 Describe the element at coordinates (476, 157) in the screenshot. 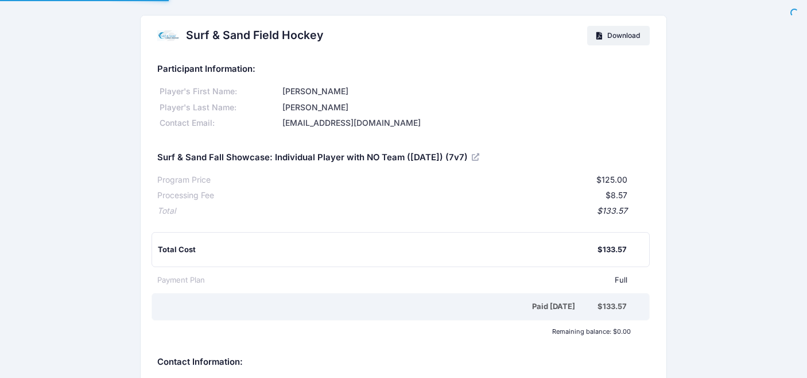

I see `a: View Registration Details` at that location.